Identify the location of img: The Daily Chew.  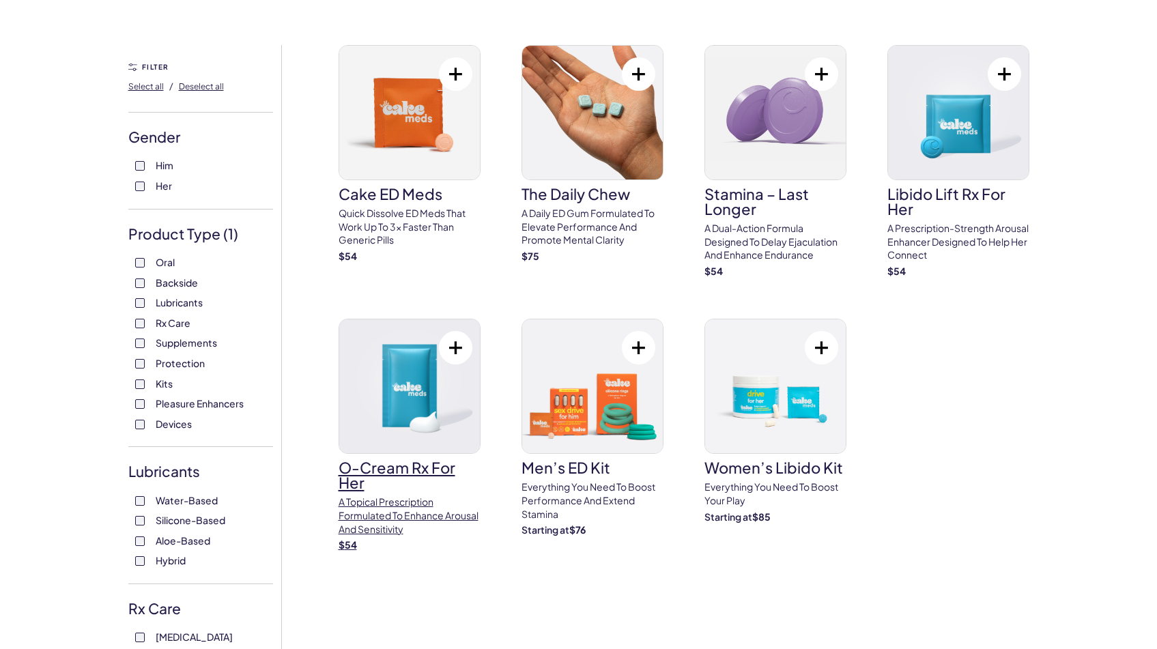
(593, 113).